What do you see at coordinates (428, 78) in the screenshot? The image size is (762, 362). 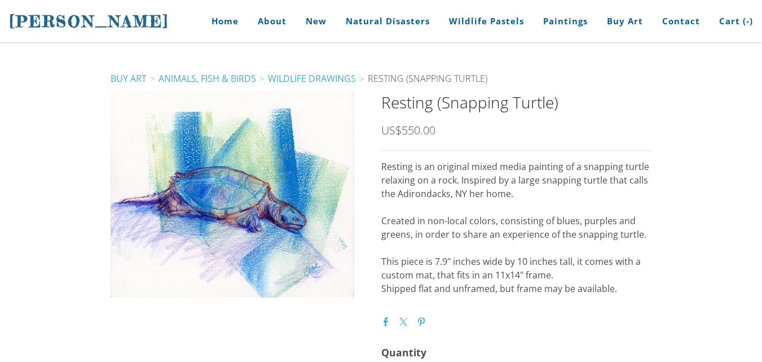 I see `span: Resting (Snapping Turtle)` at bounding box center [428, 78].